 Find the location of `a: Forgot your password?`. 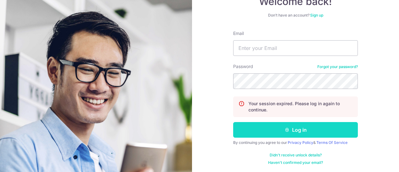

a: Forgot your password? is located at coordinates (337, 67).